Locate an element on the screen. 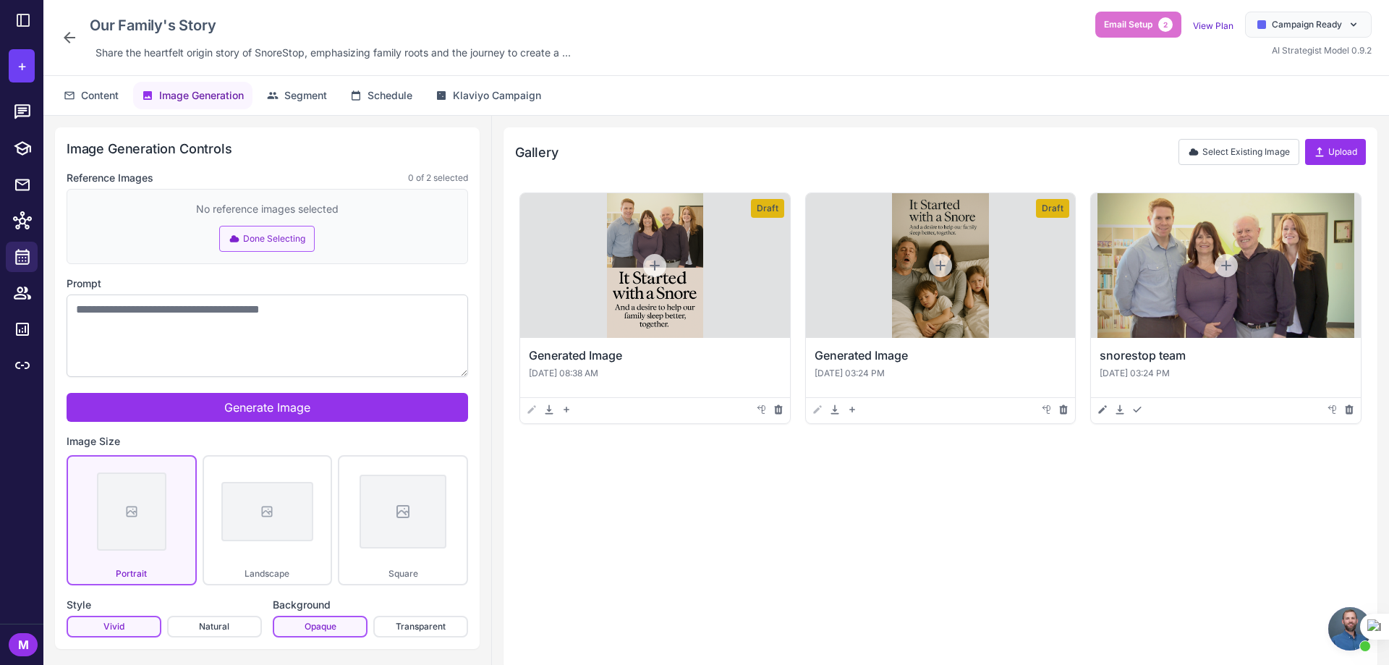  label: Style is located at coordinates (163, 605).